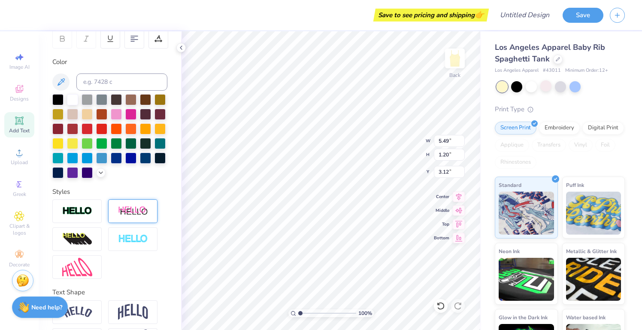  Describe the element at coordinates (110, 62) in the screenshot. I see `div: Color` at that location.